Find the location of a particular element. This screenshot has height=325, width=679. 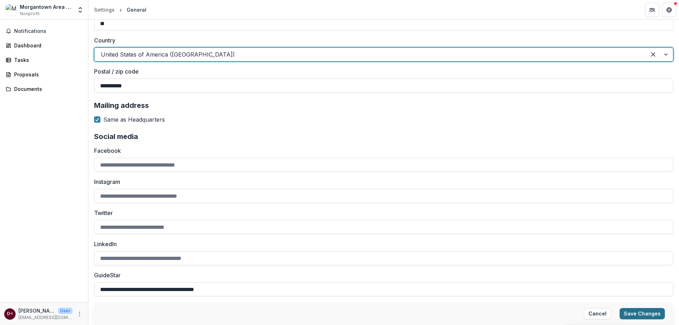

div: Settings is located at coordinates (104, 10).